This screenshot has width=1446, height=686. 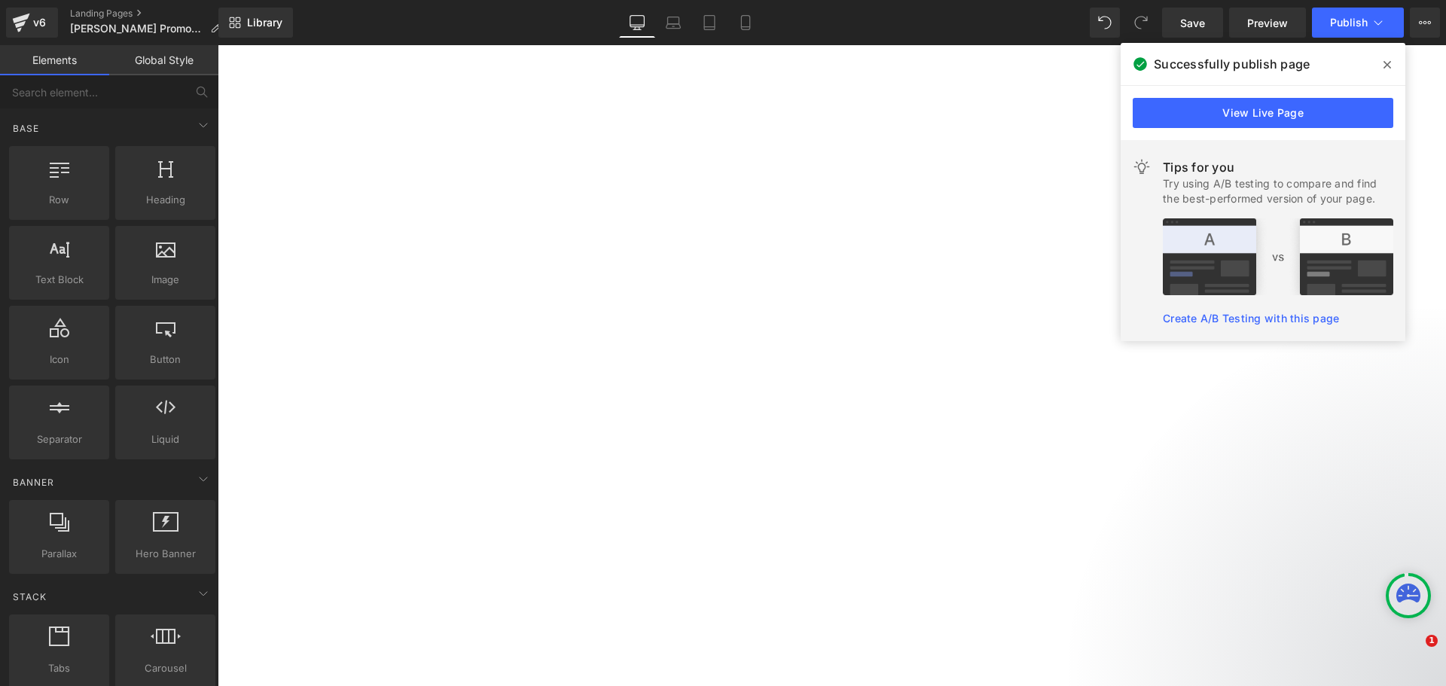 I want to click on span: Text Block, so click(x=59, y=279).